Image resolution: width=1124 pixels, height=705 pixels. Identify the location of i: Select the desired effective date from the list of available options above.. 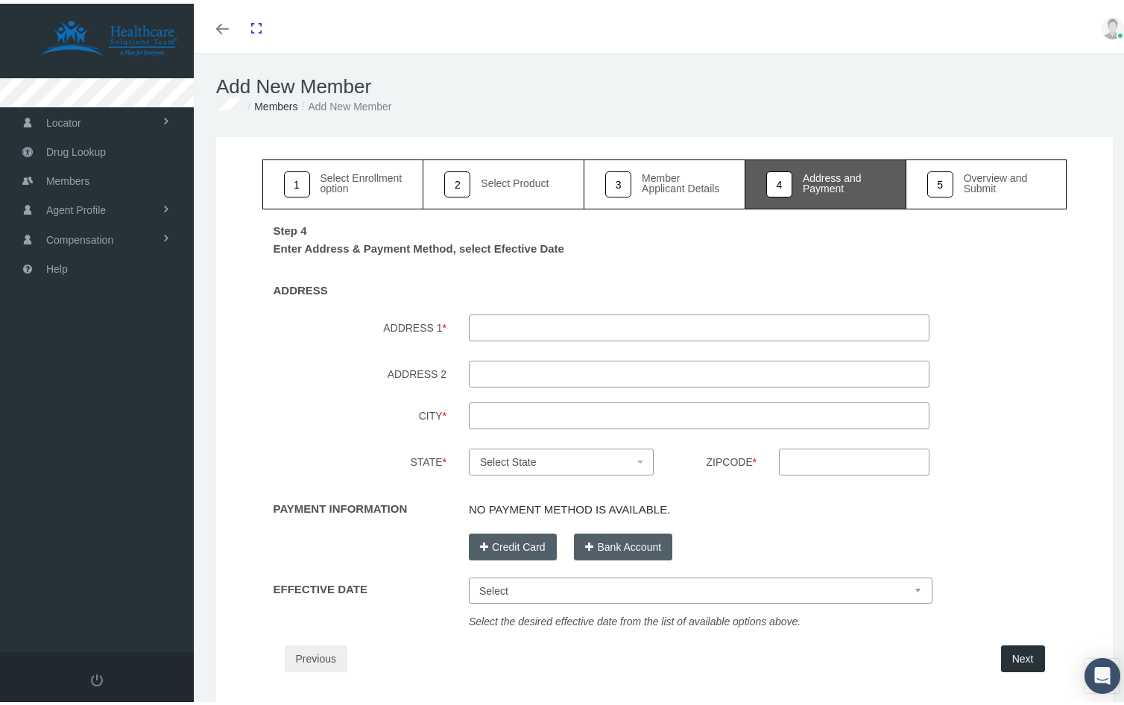
(634, 618).